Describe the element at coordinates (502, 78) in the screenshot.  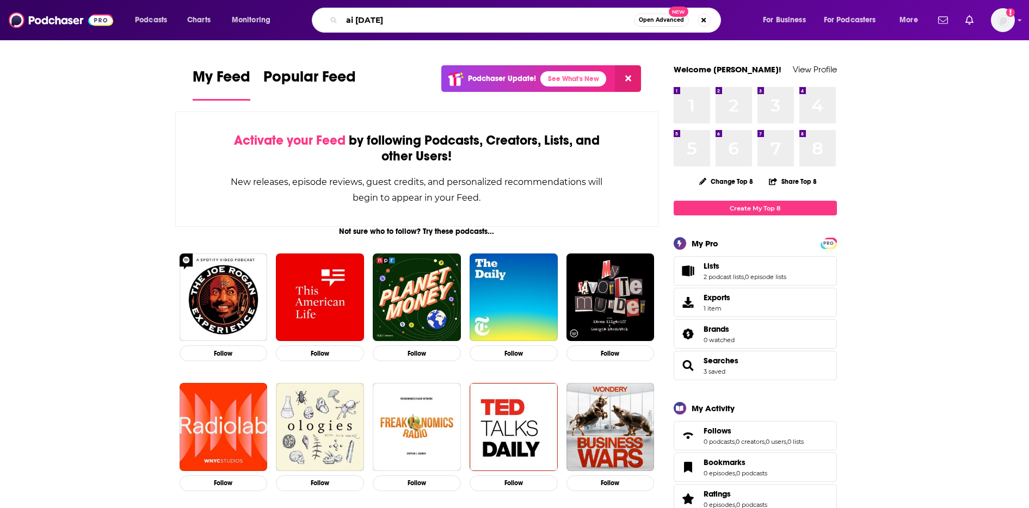
I see `p: Podchaser Update!` at that location.